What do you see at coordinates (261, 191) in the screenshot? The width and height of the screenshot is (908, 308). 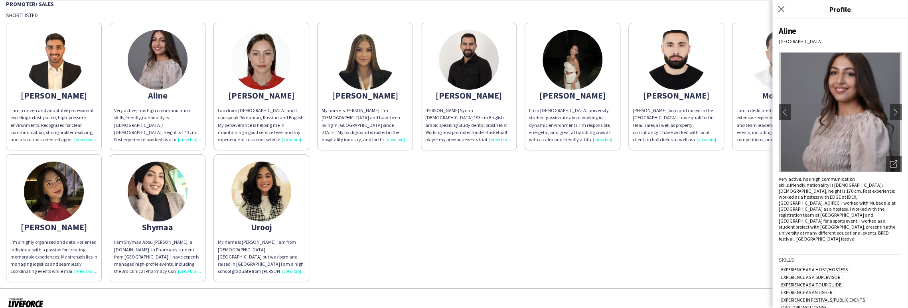 I see `img: thumb-63248f74aa54b.jpeg` at bounding box center [261, 191].